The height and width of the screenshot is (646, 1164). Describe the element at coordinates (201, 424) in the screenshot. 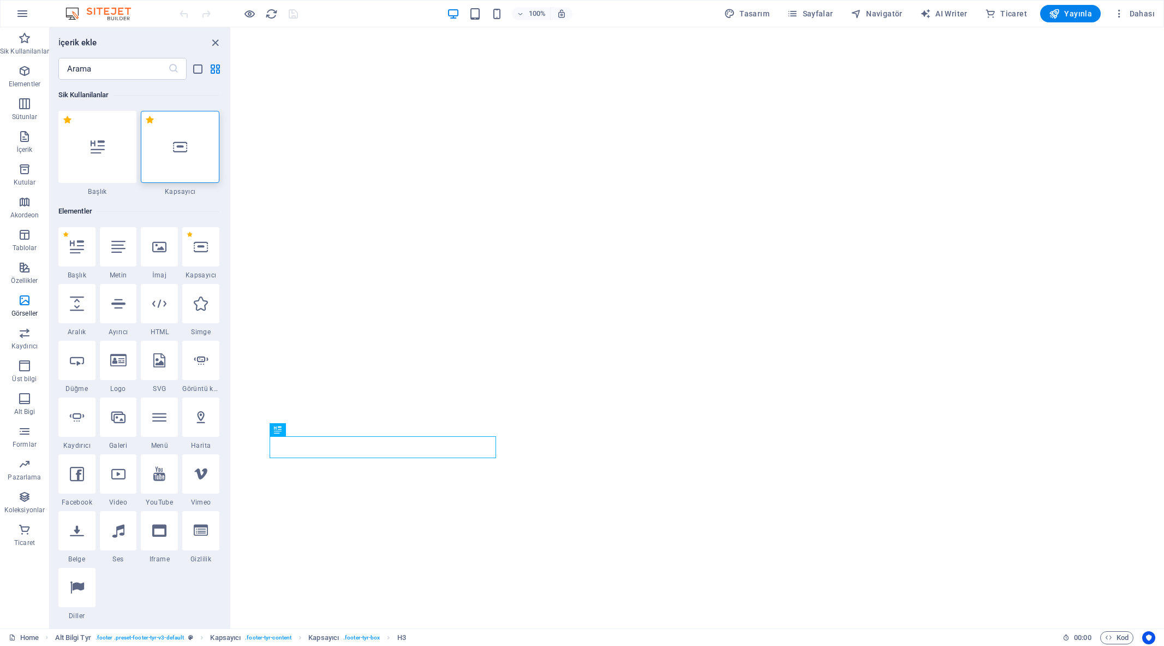

I see `div: Harita` at that location.